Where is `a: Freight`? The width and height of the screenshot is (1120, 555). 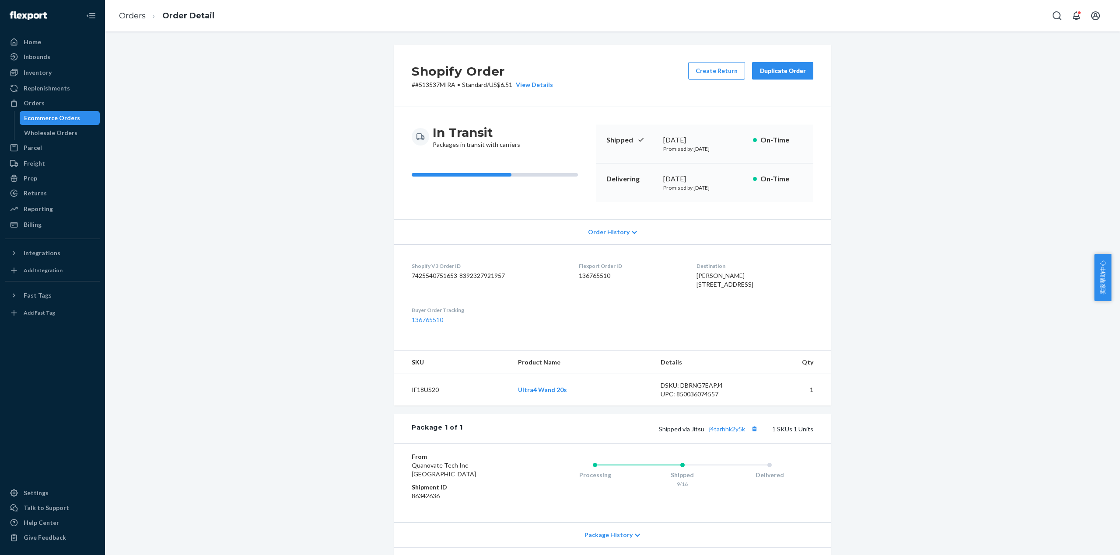 a: Freight is located at coordinates (52, 164).